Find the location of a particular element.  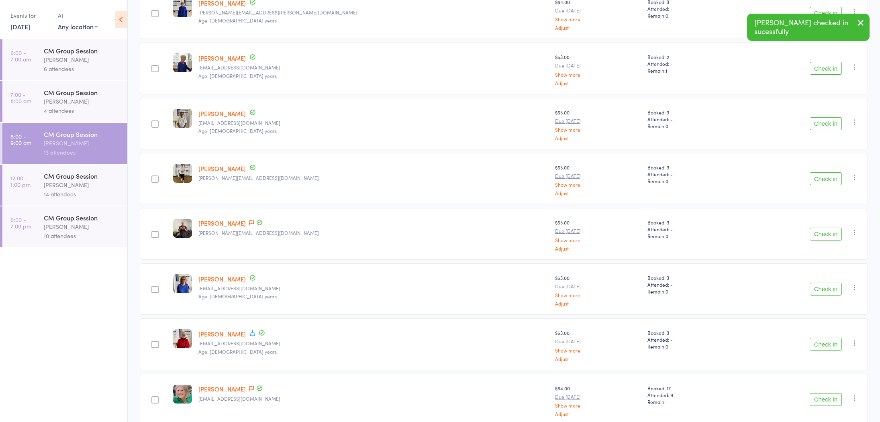

img: image1752489320.png is located at coordinates (182, 394).